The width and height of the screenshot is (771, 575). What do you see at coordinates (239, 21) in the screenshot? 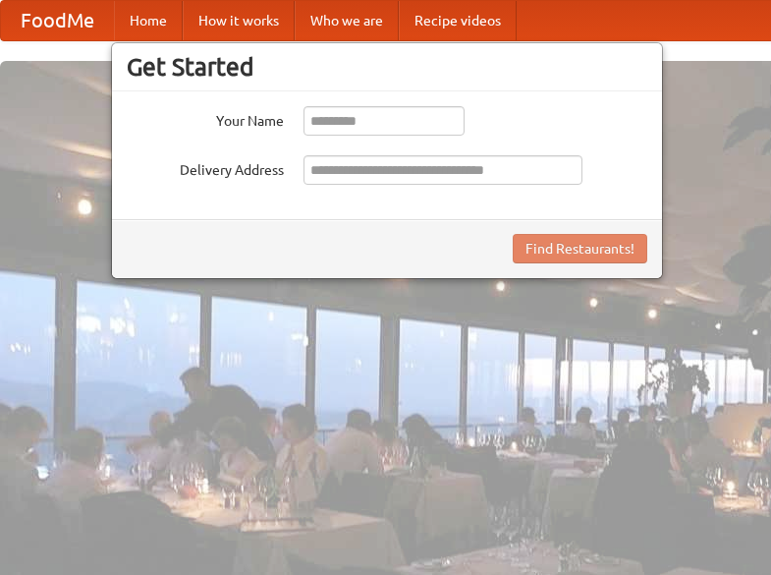
I see `a: How it works` at bounding box center [239, 21].